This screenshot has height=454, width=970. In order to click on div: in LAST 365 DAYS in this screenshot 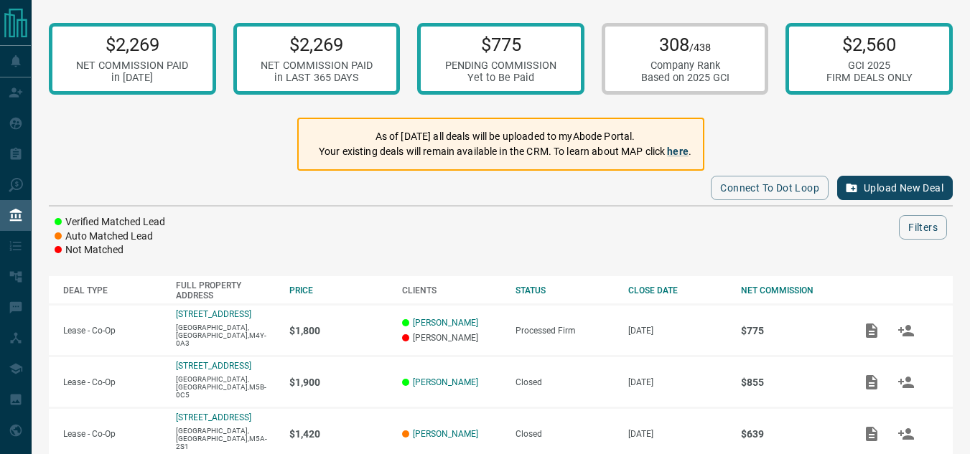, I will do `click(317, 78)`.